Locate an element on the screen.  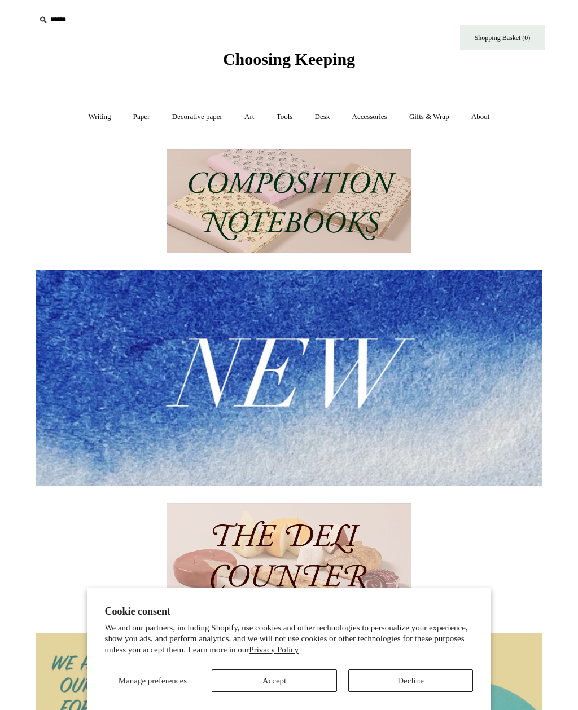
a: Accessories is located at coordinates (370, 117).